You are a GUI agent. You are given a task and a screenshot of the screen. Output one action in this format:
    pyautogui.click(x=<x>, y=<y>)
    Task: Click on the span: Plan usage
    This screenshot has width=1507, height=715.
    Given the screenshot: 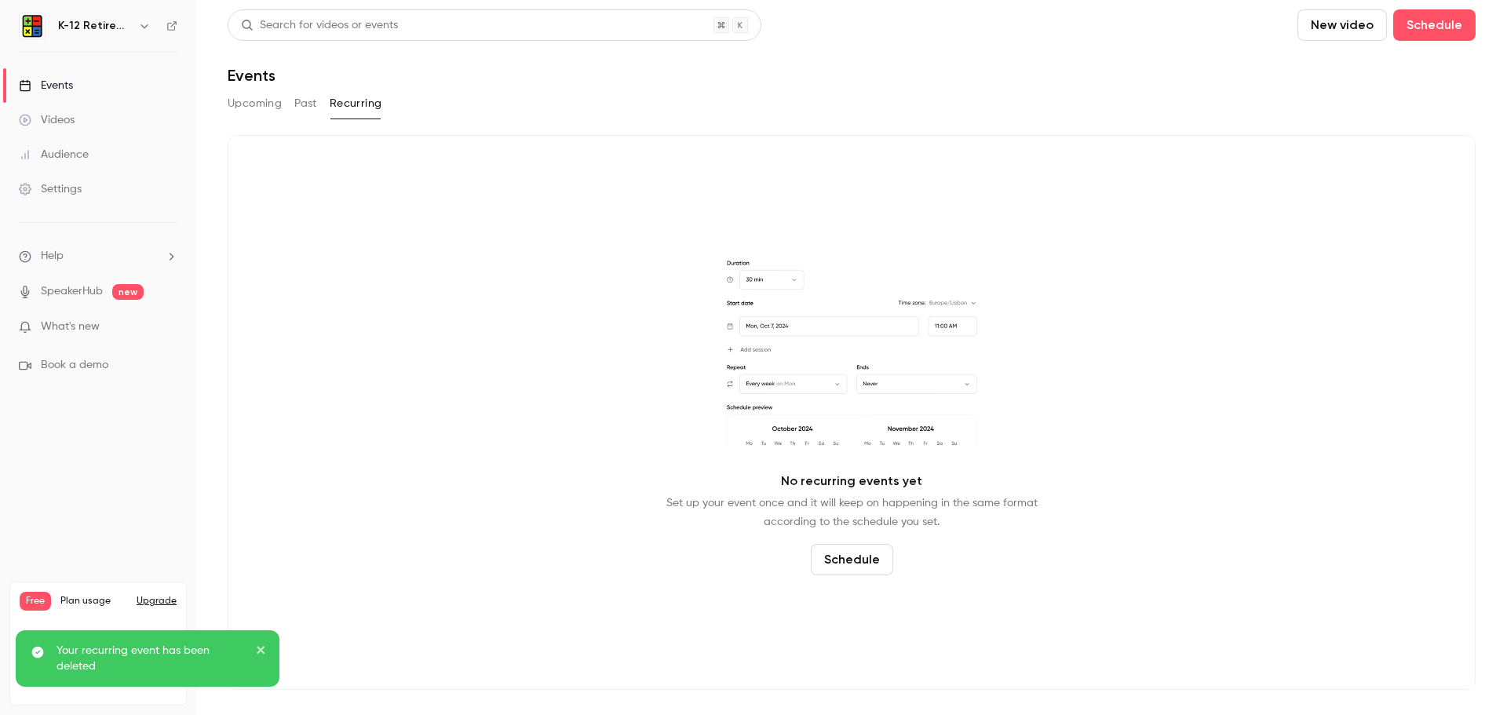 What is the action you would take?
    pyautogui.click(x=93, y=601)
    